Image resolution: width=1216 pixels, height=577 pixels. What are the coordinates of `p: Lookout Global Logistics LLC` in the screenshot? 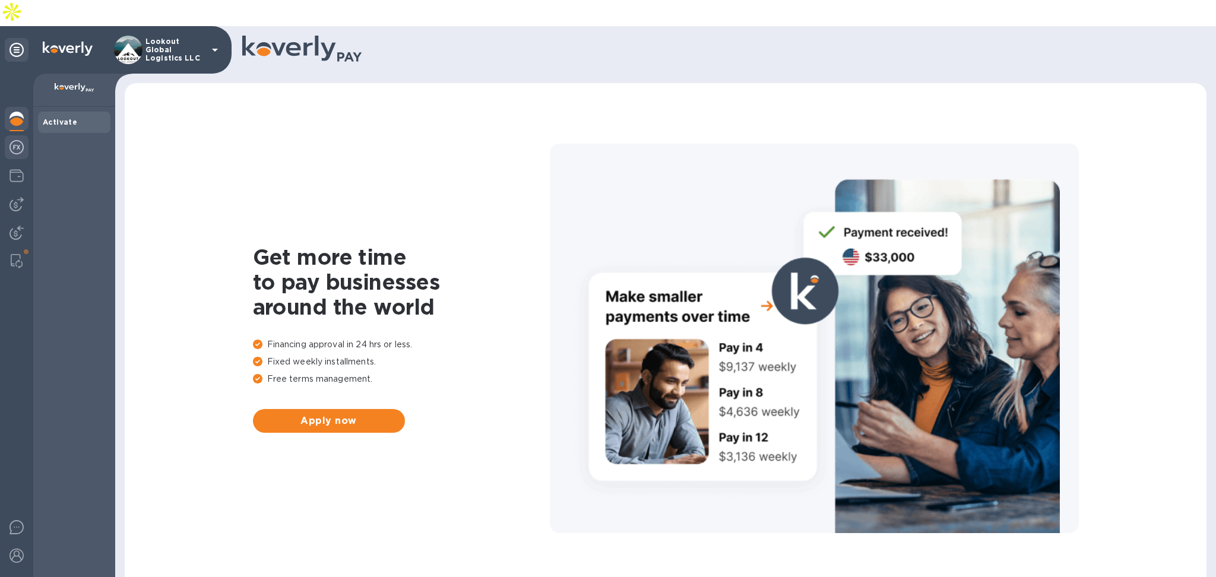 It's located at (175, 50).